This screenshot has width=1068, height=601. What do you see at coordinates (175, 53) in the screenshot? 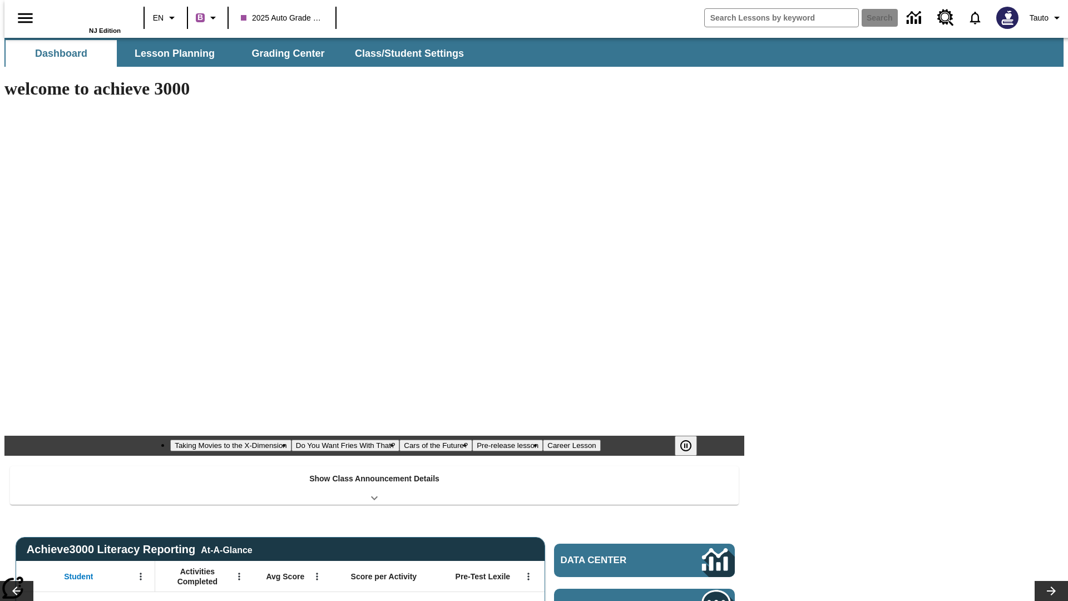
I see `button: Lesson Planning` at bounding box center [175, 53].